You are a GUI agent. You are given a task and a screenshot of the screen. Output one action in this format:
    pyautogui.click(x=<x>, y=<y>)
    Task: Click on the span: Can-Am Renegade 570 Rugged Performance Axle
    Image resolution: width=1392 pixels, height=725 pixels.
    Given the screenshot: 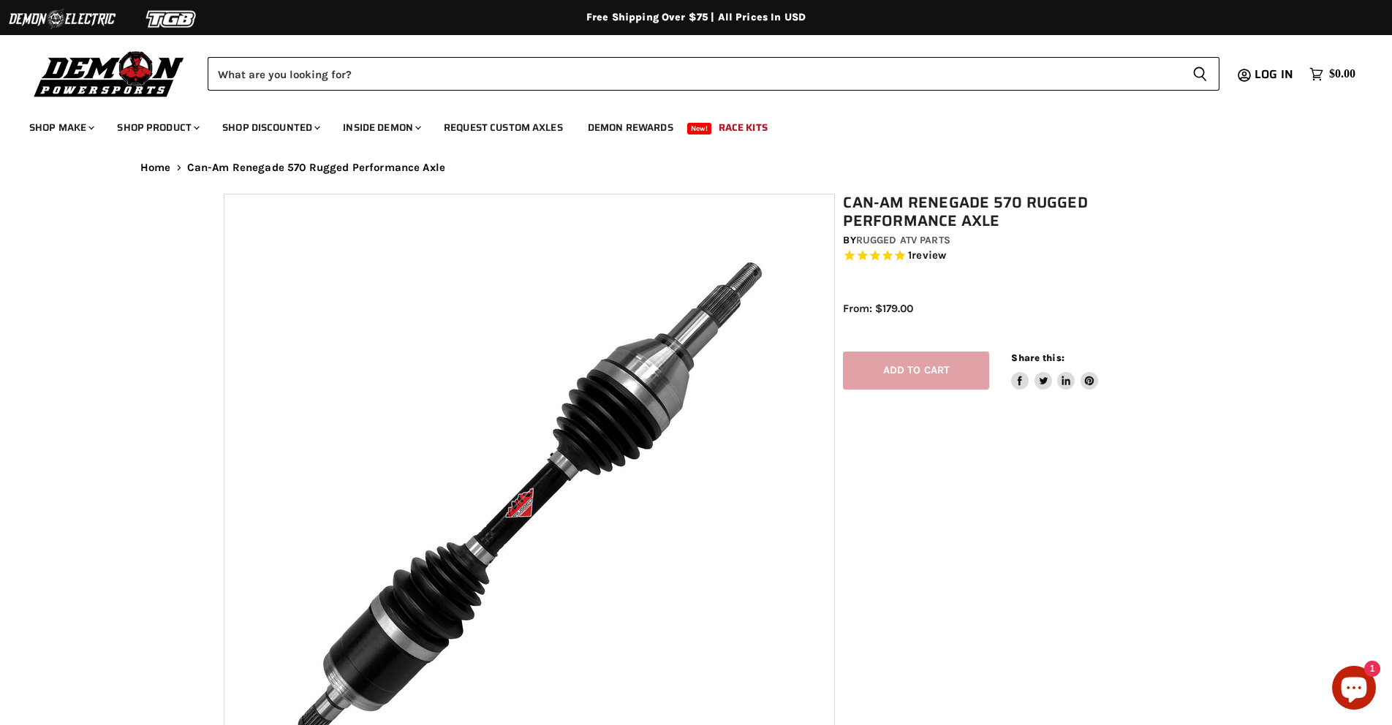 What is the action you would take?
    pyautogui.click(x=316, y=167)
    